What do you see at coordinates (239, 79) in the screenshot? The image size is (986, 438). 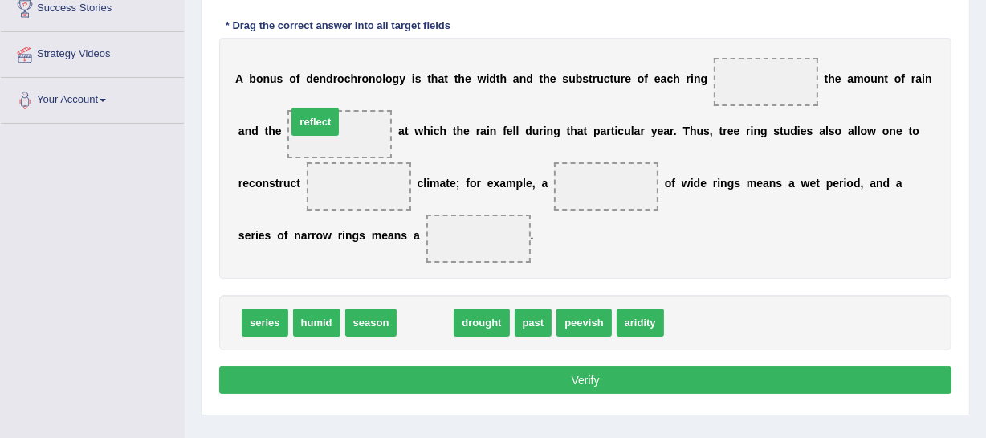 I see `b: A` at bounding box center [239, 79].